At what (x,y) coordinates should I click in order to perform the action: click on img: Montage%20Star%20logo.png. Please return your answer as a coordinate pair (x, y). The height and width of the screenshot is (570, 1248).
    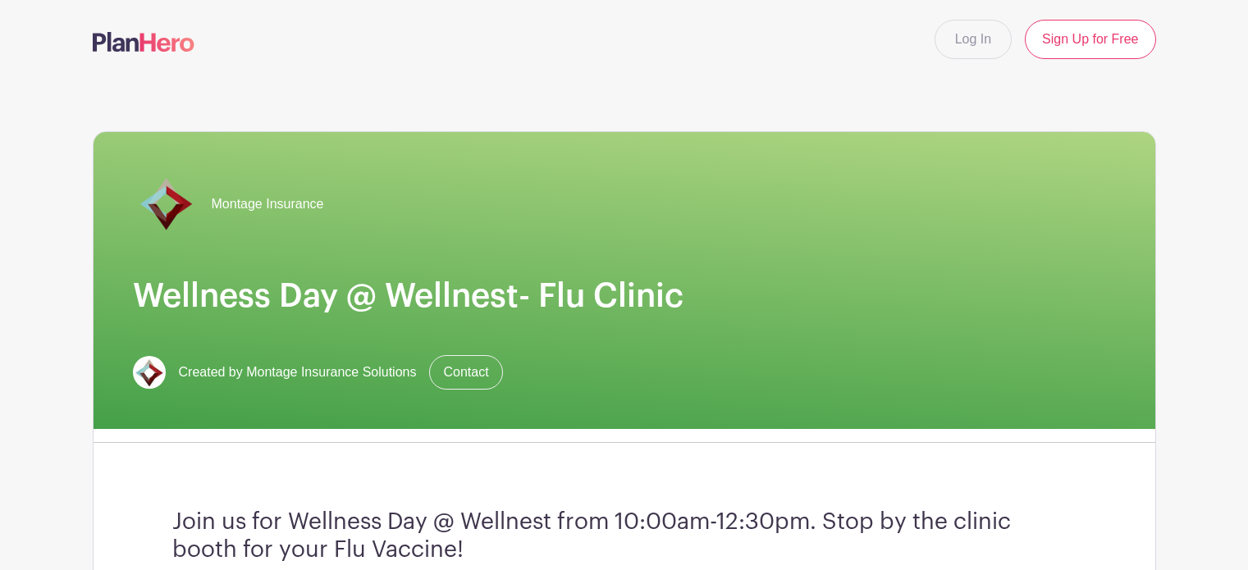
    Looking at the image, I should click on (149, 372).